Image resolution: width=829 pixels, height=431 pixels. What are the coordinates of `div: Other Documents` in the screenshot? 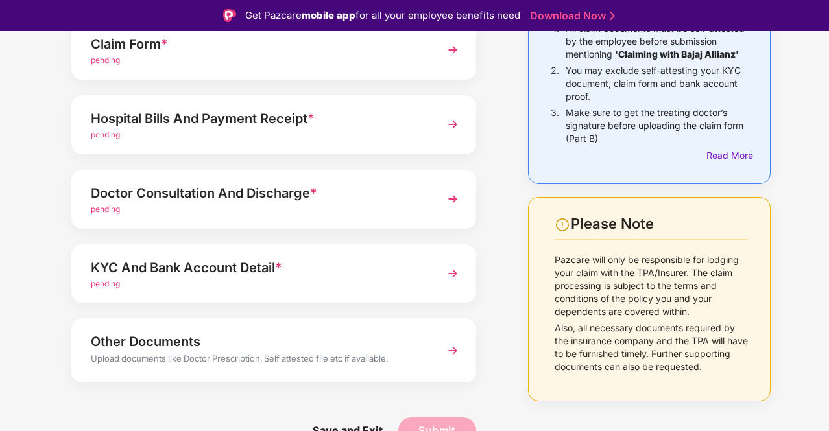 It's located at (258, 342).